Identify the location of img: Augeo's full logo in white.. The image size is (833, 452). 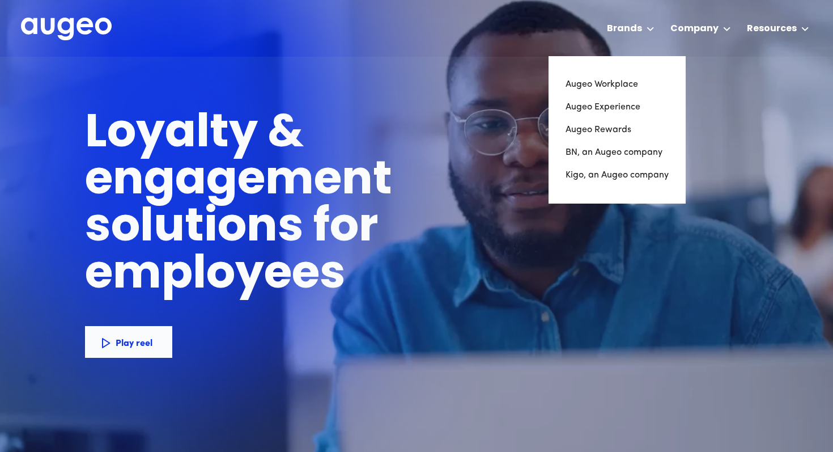
(66, 29).